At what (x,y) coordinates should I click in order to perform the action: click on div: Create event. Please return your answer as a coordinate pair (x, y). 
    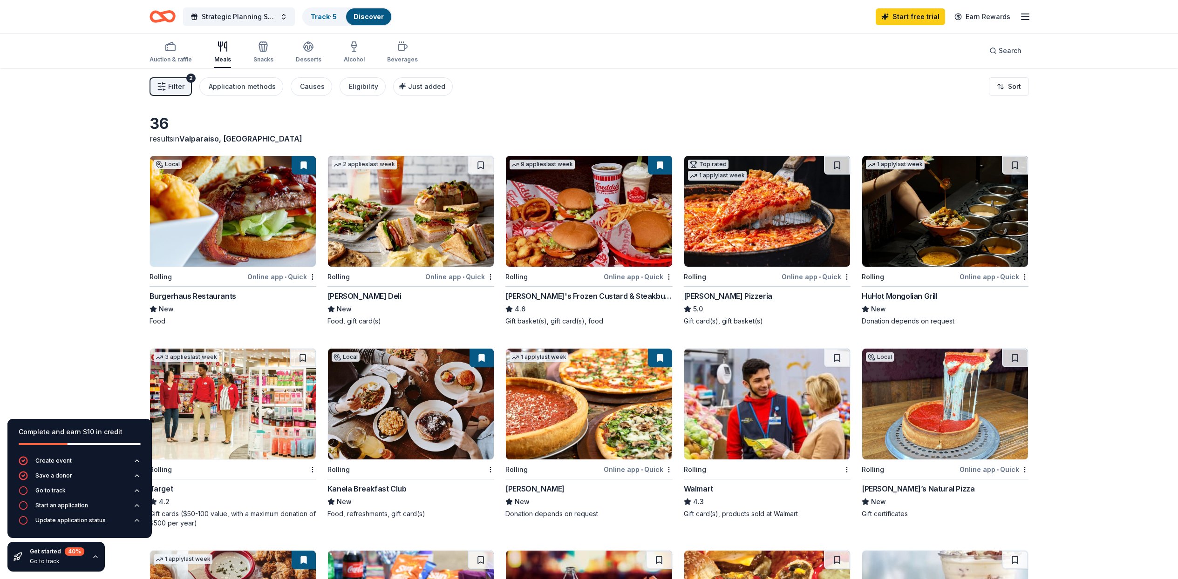
    Looking at the image, I should click on (54, 461).